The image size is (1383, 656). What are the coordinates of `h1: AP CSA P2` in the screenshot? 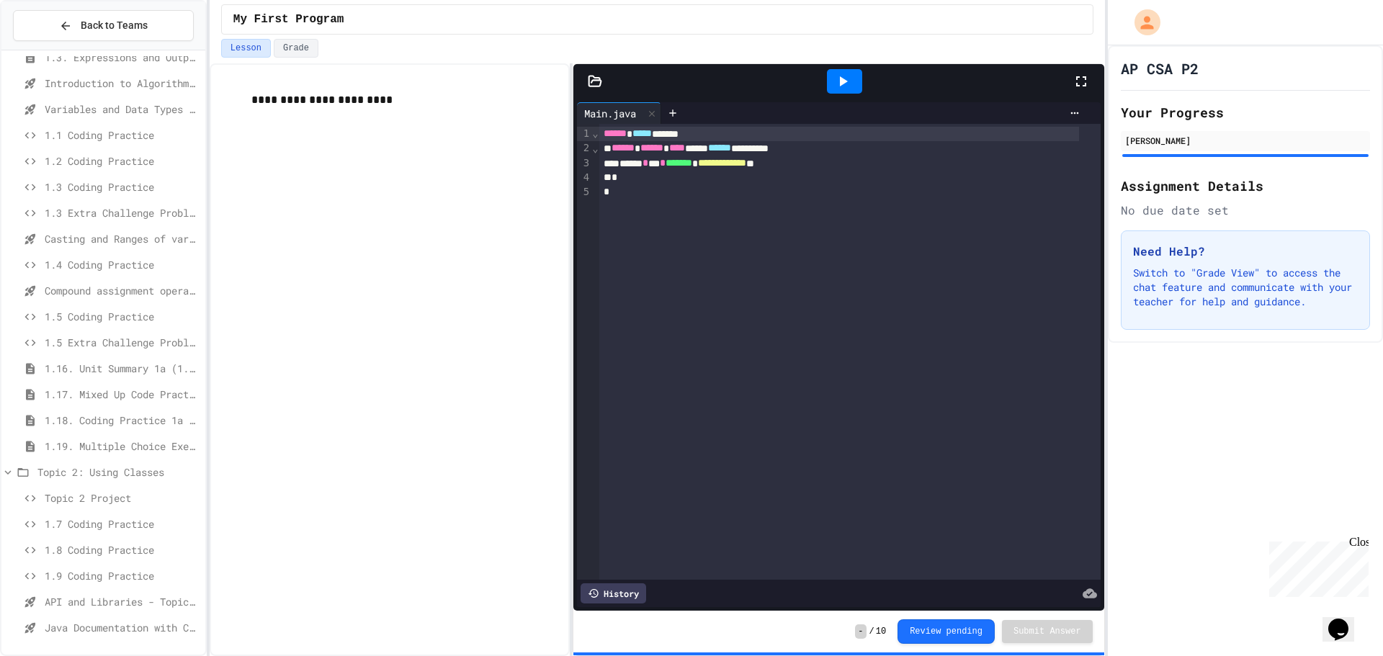 It's located at (1160, 68).